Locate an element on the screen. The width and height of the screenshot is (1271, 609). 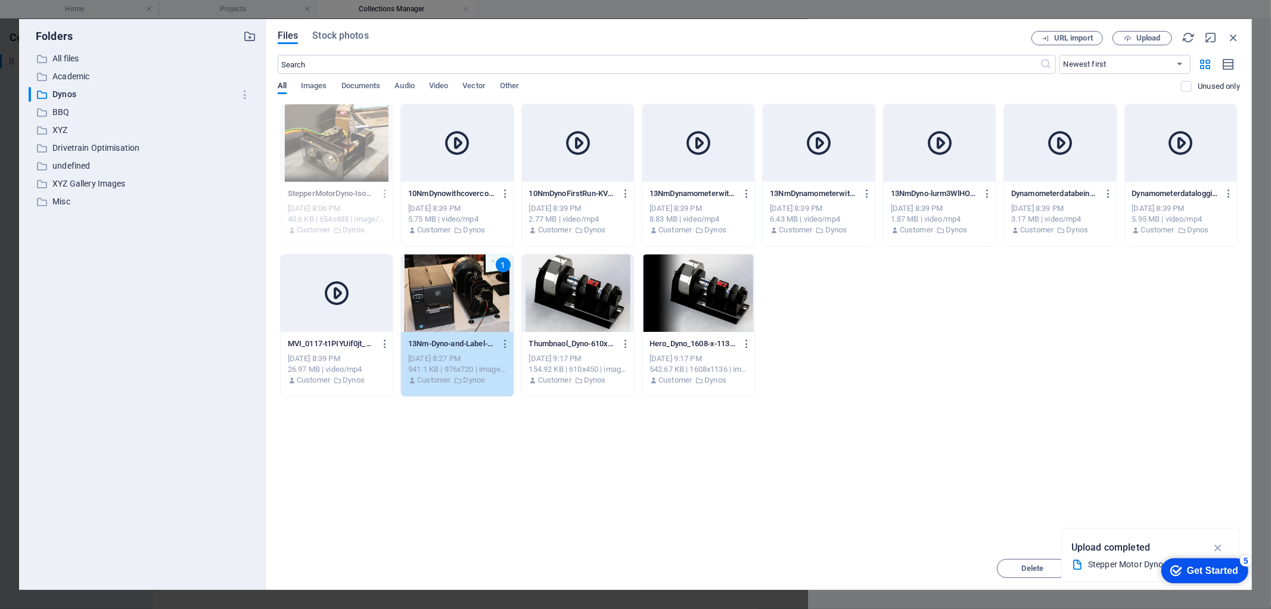
span: Vector is located at coordinates (474, 87).